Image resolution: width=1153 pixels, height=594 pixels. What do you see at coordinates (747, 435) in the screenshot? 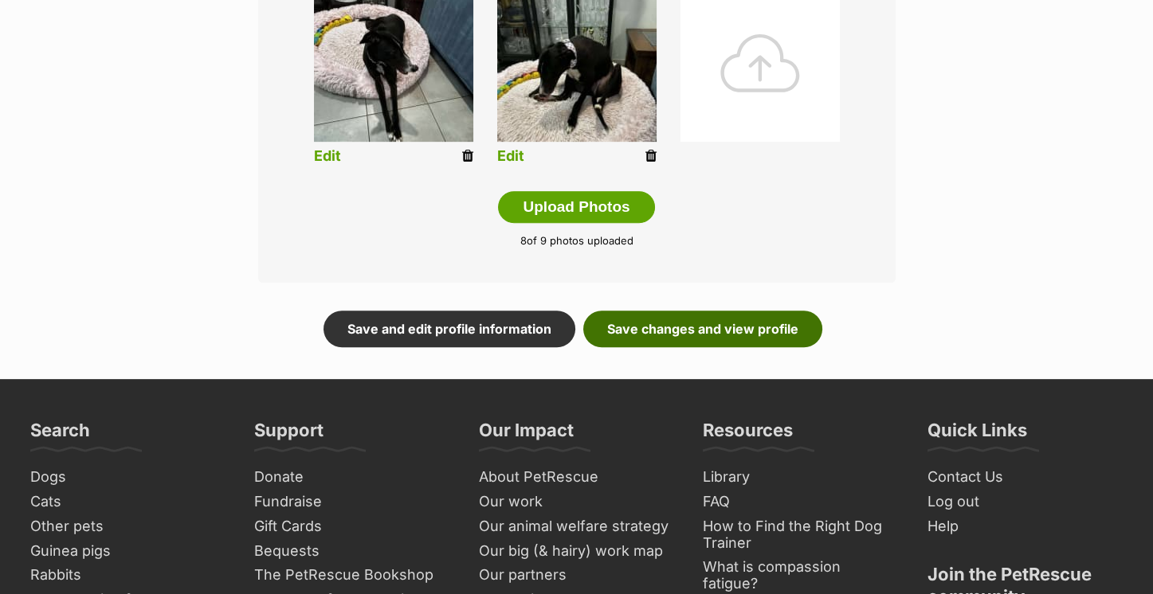
I see `h3: Resources` at bounding box center [747, 435].